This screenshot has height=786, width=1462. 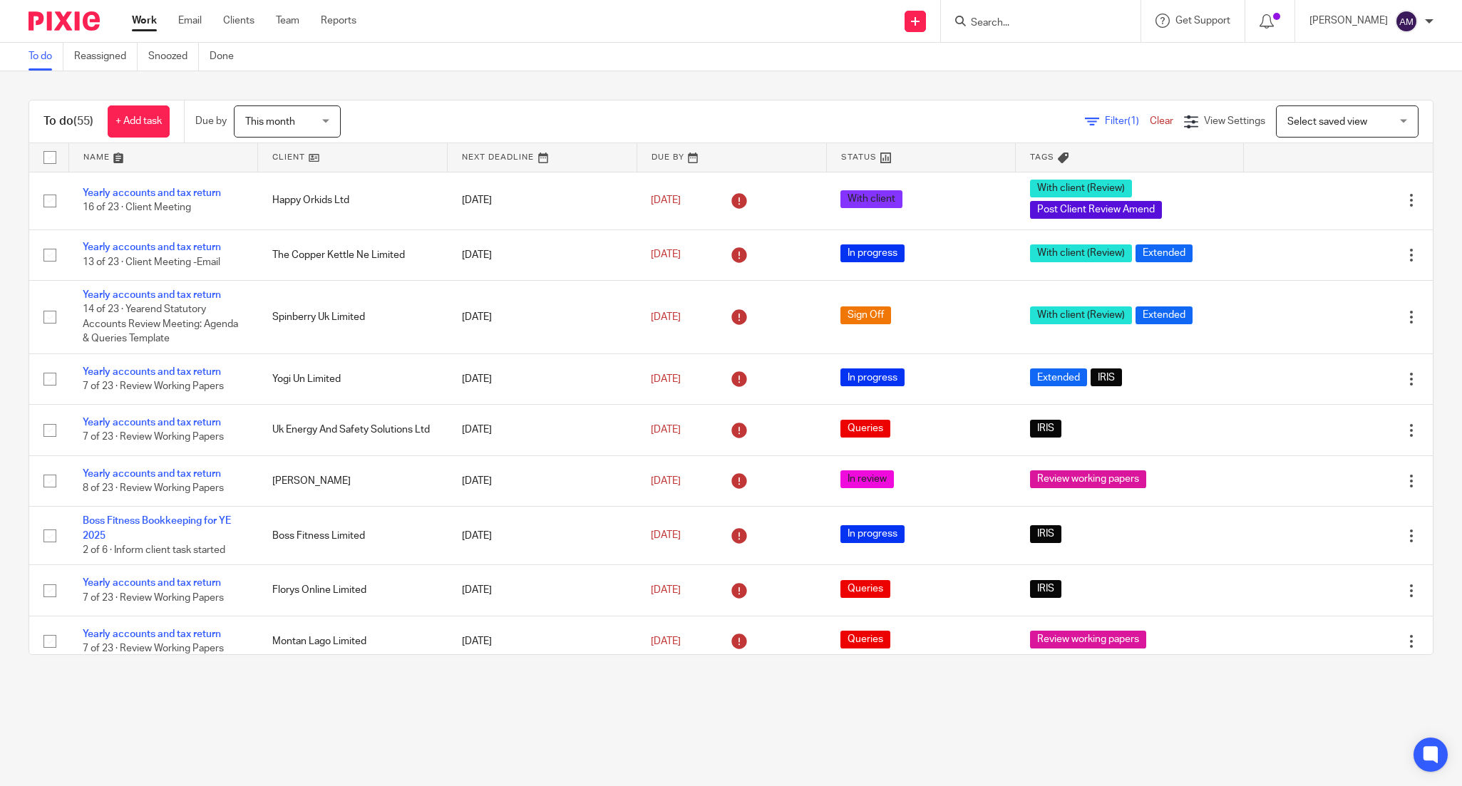 What do you see at coordinates (239, 21) in the screenshot?
I see `a: Clients` at bounding box center [239, 21].